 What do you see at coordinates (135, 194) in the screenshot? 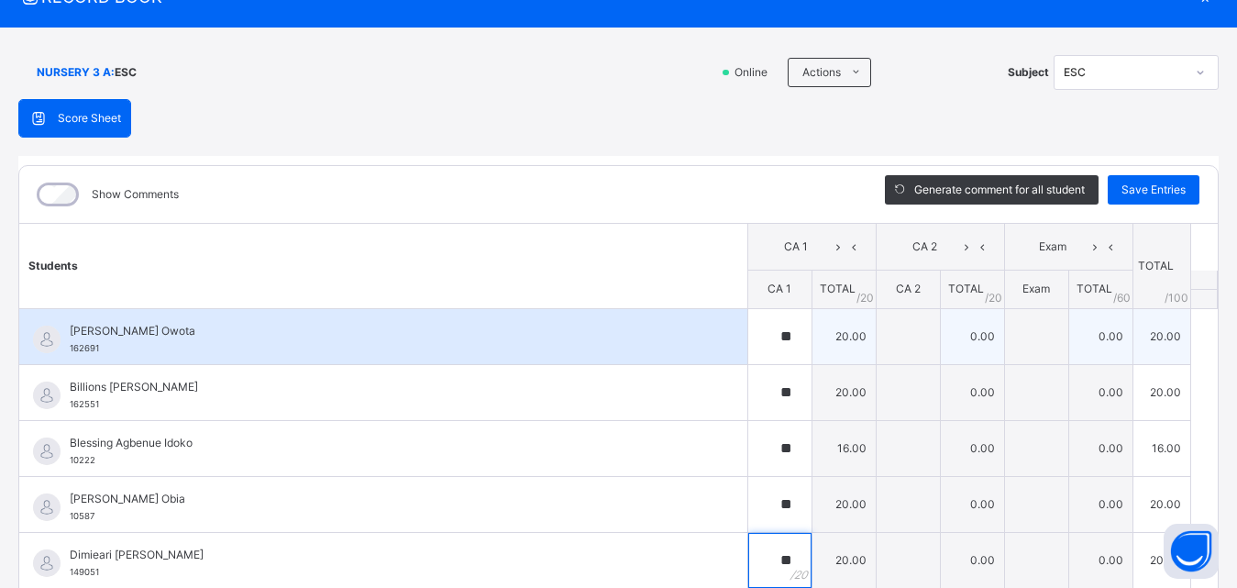
I see `label: Show Comments` at bounding box center [135, 194].